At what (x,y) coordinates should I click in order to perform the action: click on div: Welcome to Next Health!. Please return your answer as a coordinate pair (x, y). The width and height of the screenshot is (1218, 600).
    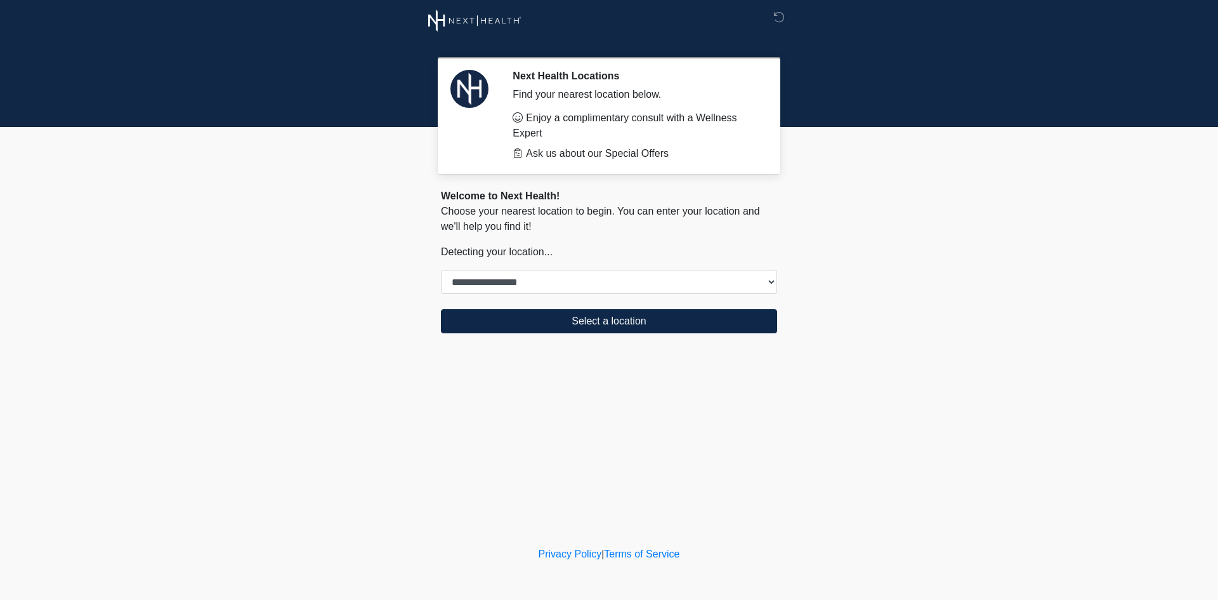
    Looking at the image, I should click on (609, 196).